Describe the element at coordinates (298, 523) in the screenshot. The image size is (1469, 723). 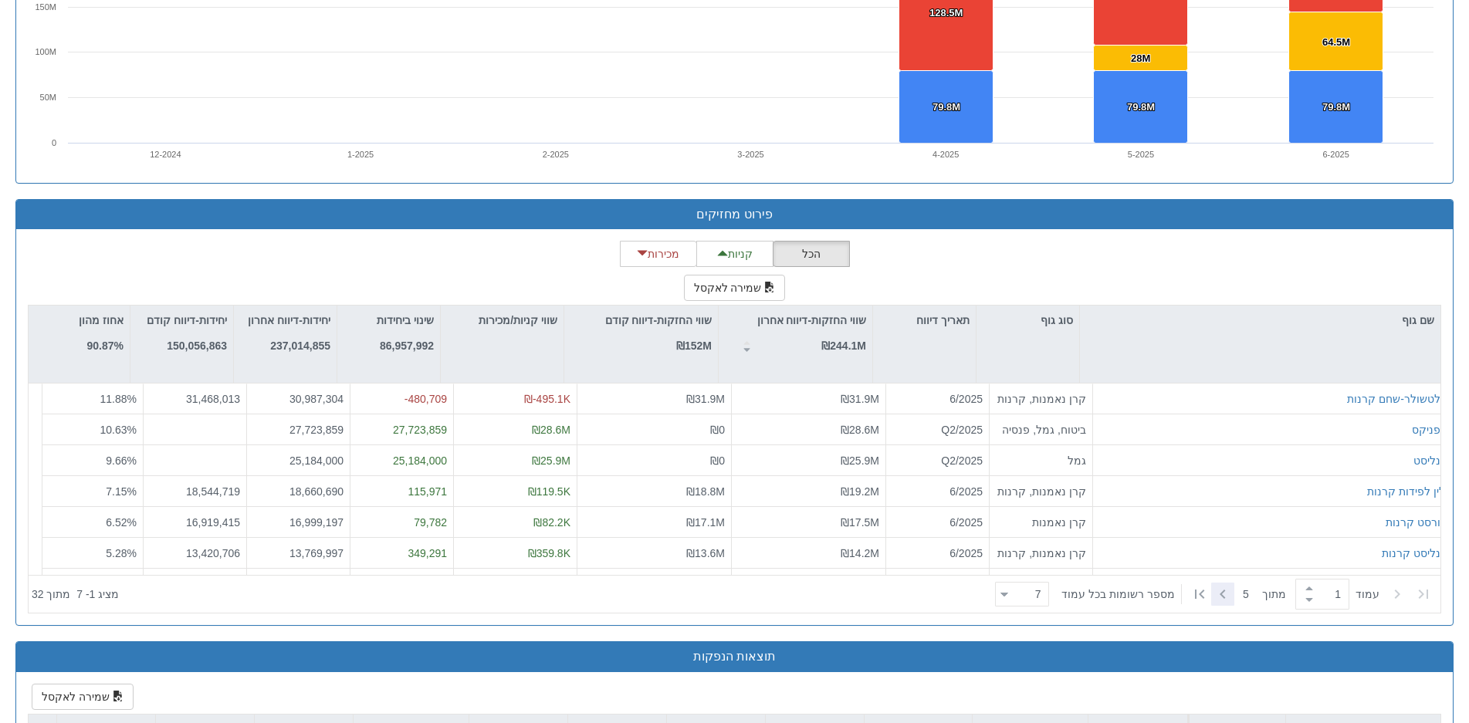
I see `div: 16,999,197` at that location.